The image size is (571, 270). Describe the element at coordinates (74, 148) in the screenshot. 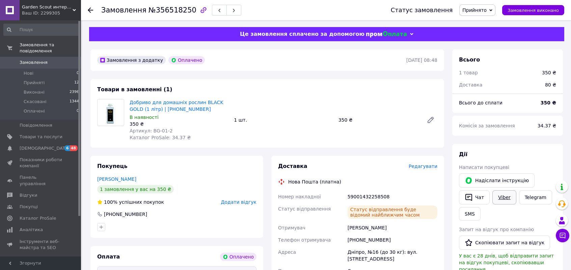

I see `span: 48` at that location.